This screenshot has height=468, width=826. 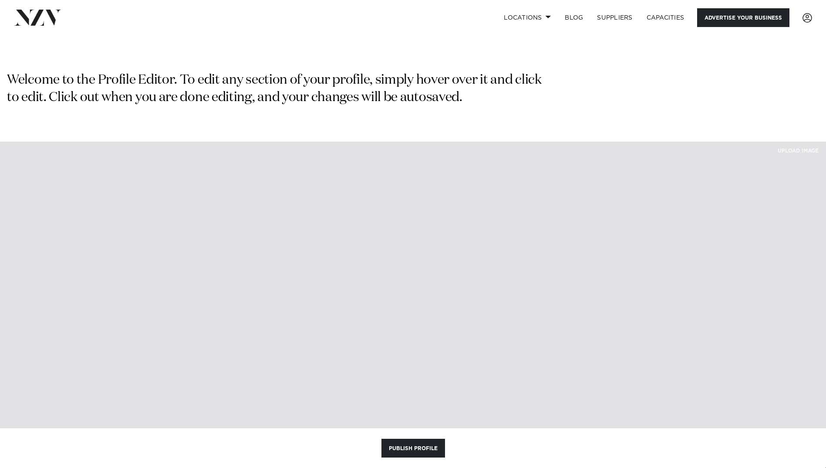 What do you see at coordinates (665, 17) in the screenshot?
I see `a: Capacities` at bounding box center [665, 17].